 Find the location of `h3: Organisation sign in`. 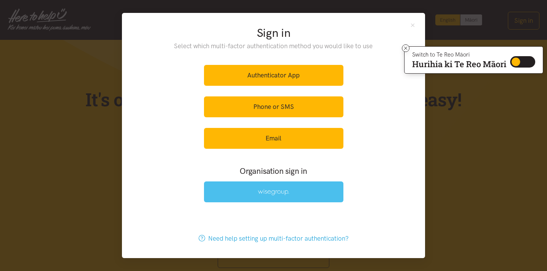

h3: Organisation sign in is located at coordinates (274, 171).